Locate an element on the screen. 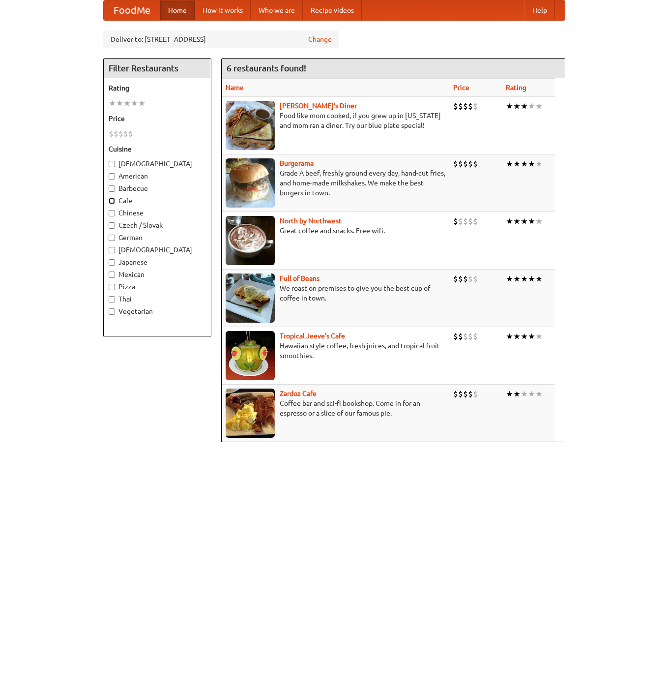 This screenshot has width=668, height=696. a: Help is located at coordinates (540, 10).